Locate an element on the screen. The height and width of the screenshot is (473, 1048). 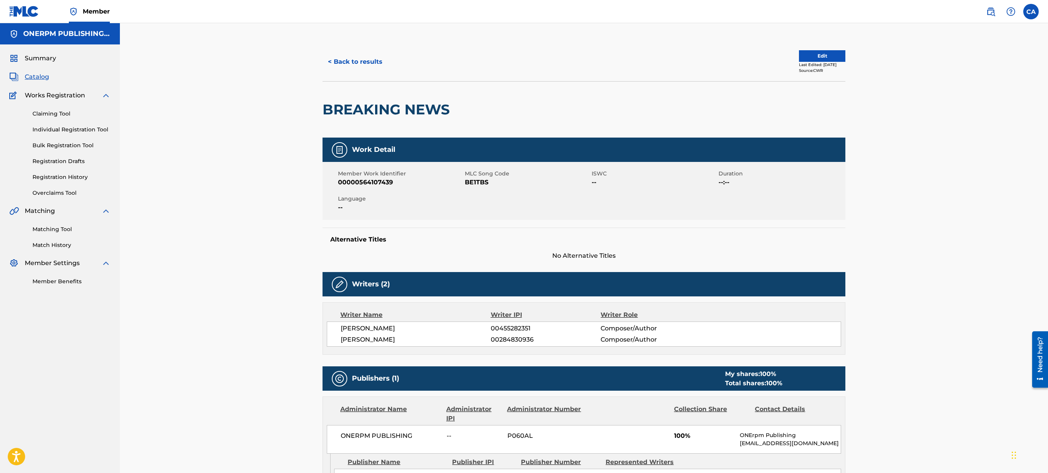
span: Member Work Identifier is located at coordinates (400, 174).